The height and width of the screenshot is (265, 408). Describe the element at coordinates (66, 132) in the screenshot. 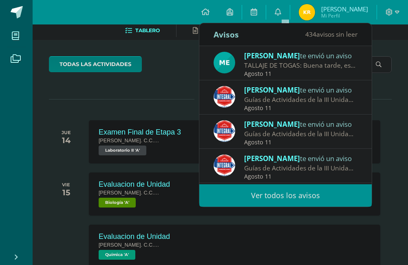

I see `div: JUE` at that location.